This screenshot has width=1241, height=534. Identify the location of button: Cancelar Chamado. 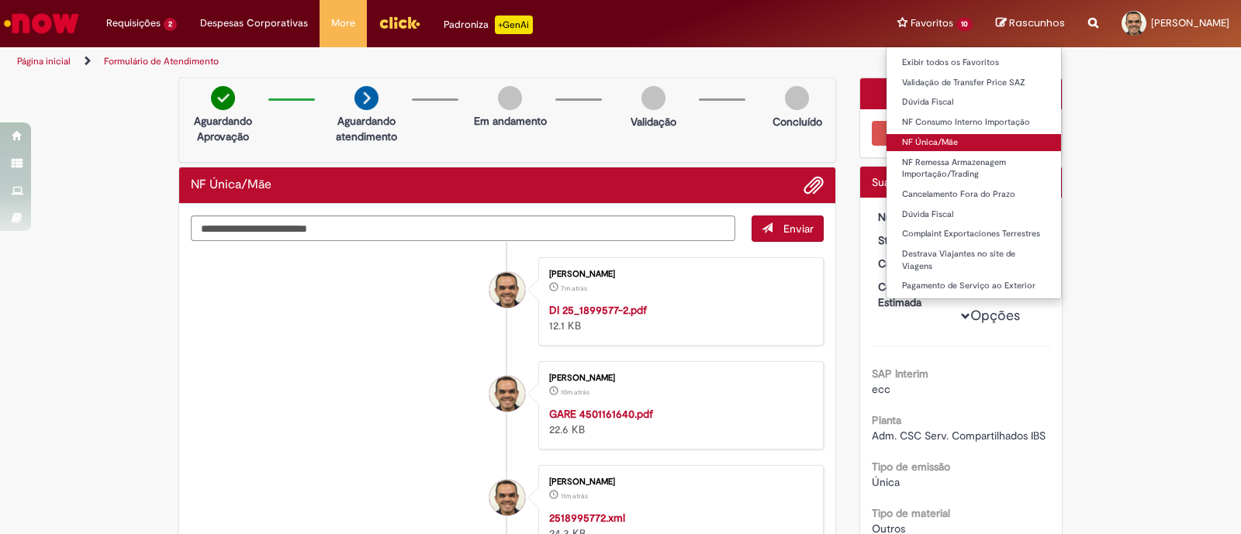
(961, 133).